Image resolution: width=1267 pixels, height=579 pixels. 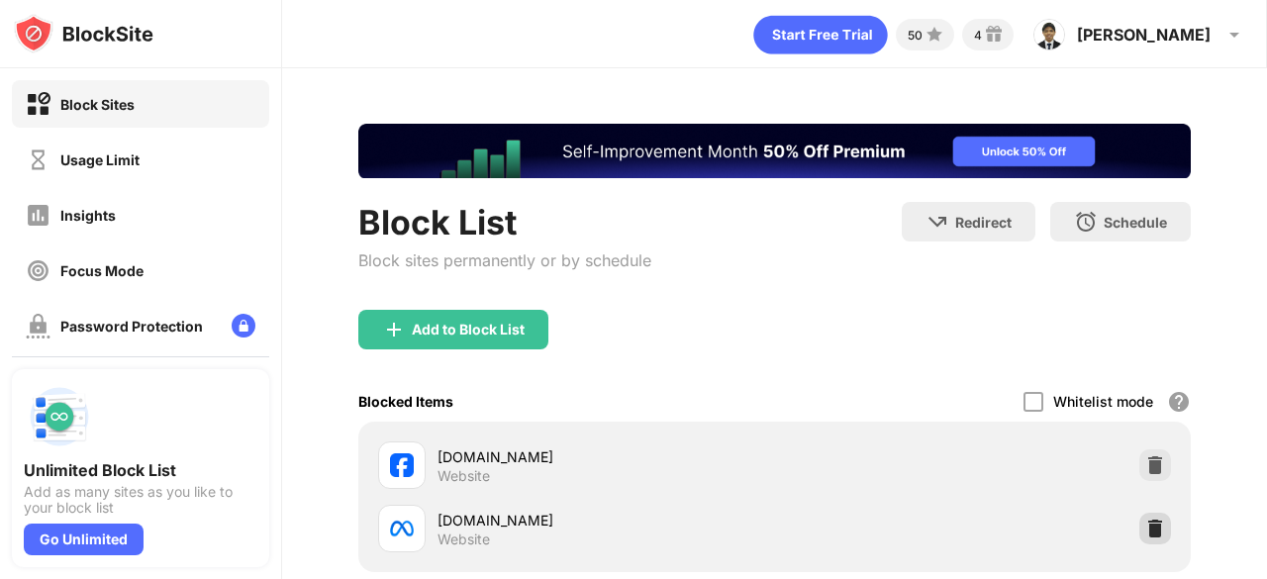 I want to click on img: points-small.svg, so click(x=935, y=35).